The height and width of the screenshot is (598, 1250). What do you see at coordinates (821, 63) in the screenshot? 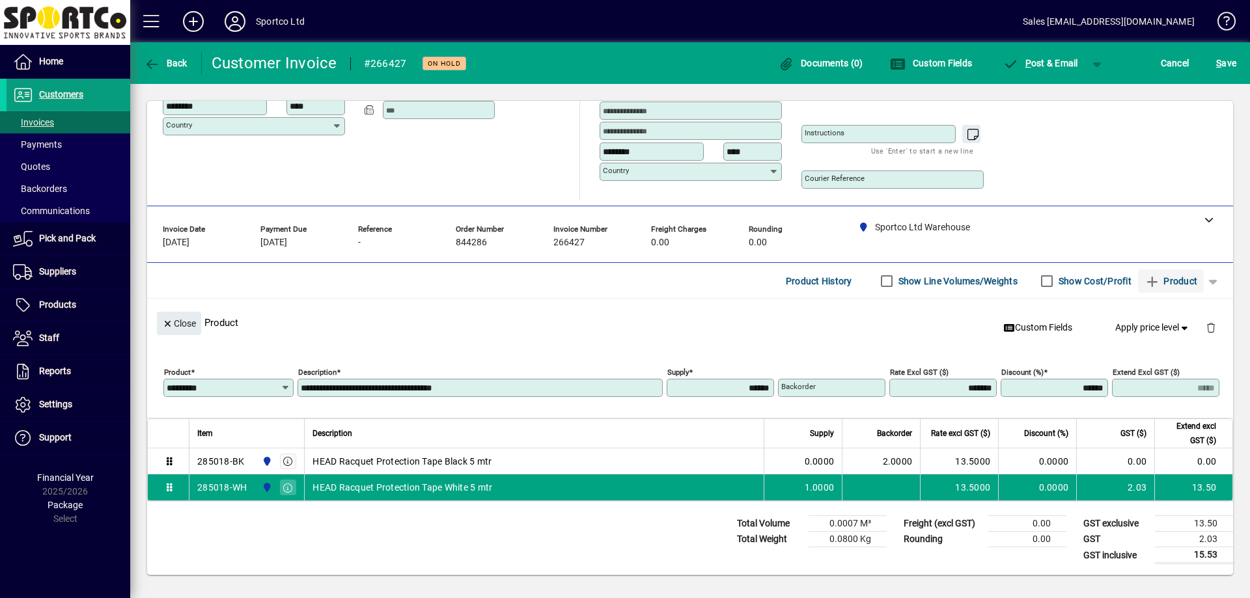
I see `button: Documents (0)` at bounding box center [821, 63].